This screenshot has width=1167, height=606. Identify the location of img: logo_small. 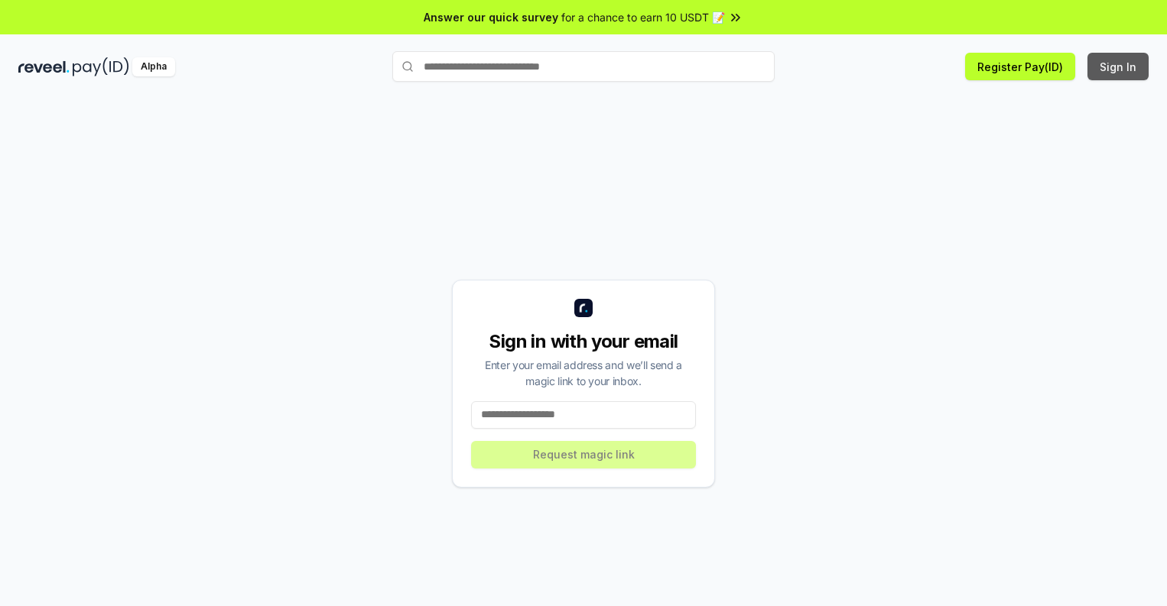
(584, 308).